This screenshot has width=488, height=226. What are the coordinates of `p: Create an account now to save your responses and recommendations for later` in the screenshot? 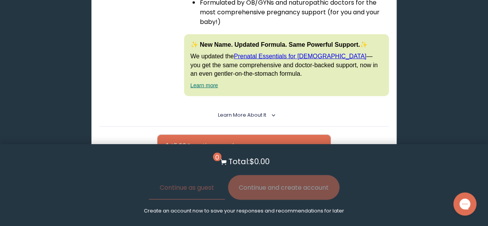 It's located at (244, 211).